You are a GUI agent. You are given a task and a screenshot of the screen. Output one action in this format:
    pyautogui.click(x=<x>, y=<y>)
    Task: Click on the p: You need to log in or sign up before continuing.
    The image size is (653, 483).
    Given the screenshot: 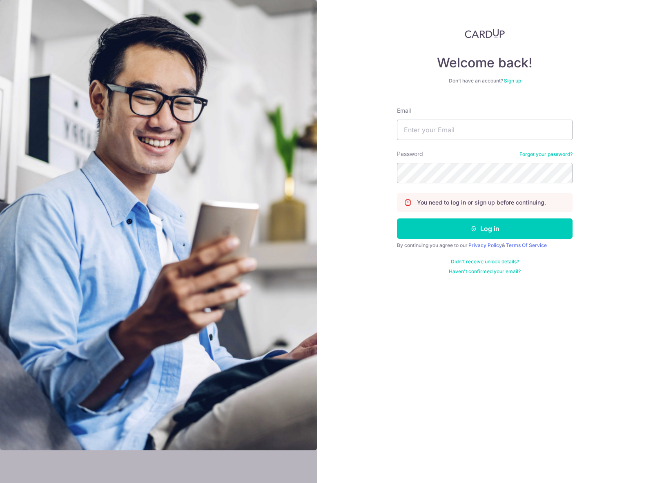 What is the action you would take?
    pyautogui.click(x=482, y=203)
    